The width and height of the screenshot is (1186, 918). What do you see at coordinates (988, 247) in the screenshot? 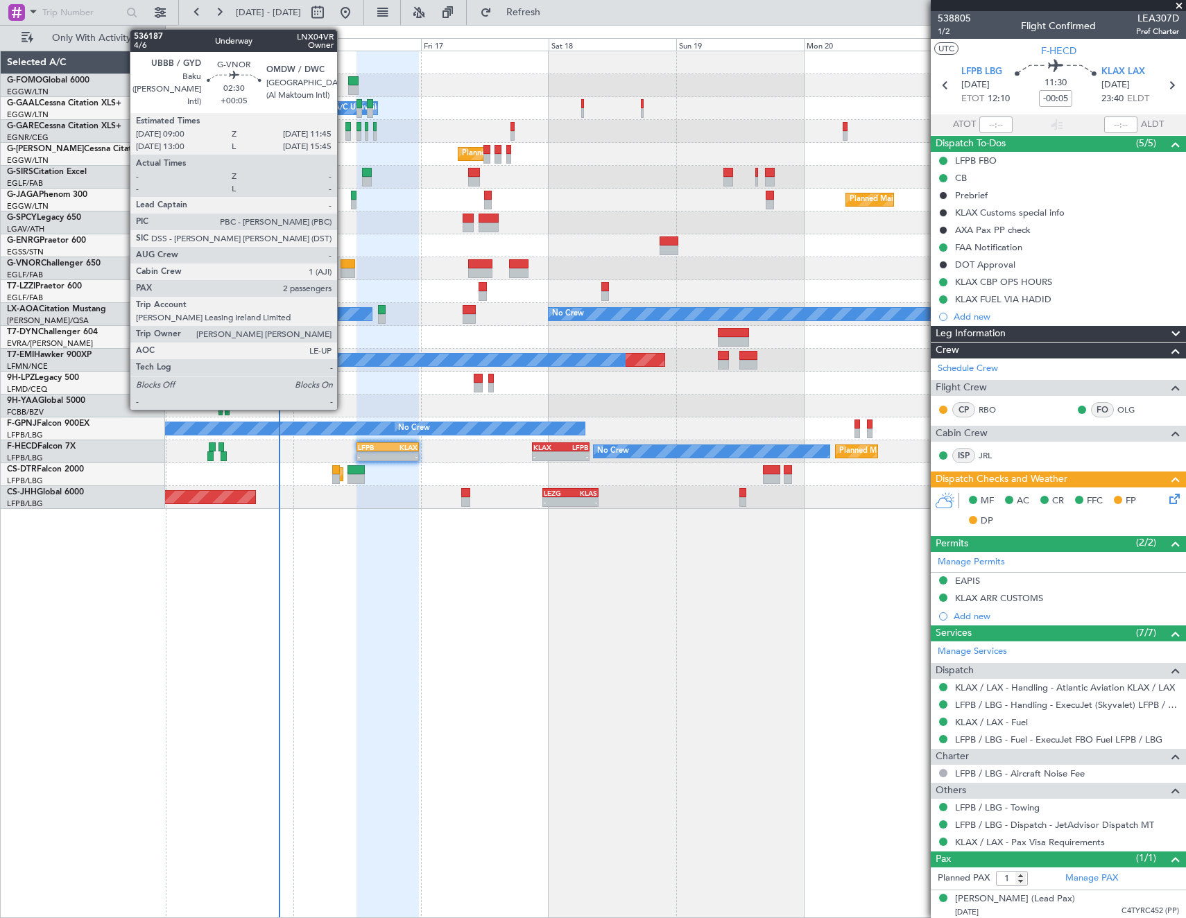
I see `div: FAA Notification` at bounding box center [988, 247].